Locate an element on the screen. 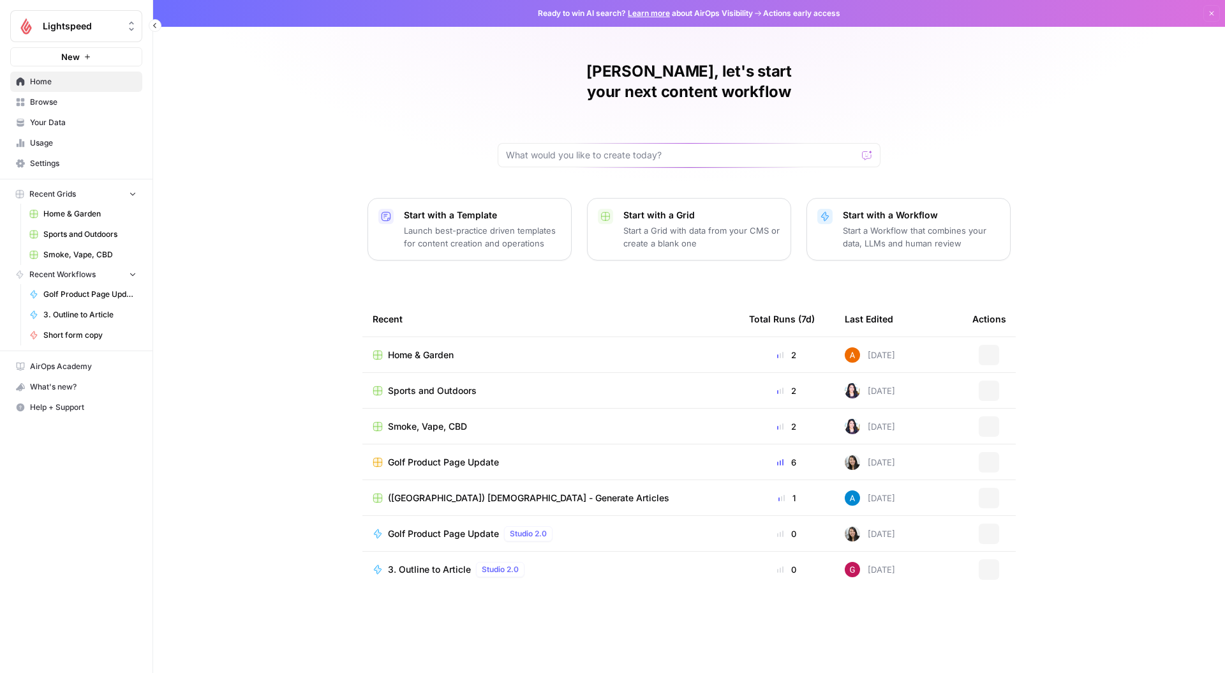 The width and height of the screenshot is (1225, 673). div: Last Edited is located at coordinates (869, 318).